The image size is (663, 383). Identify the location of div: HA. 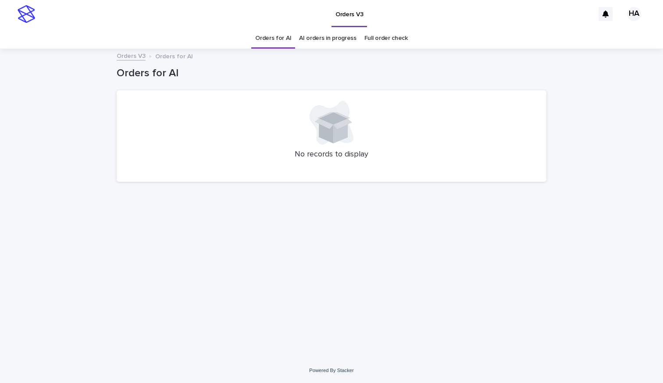
(634, 14).